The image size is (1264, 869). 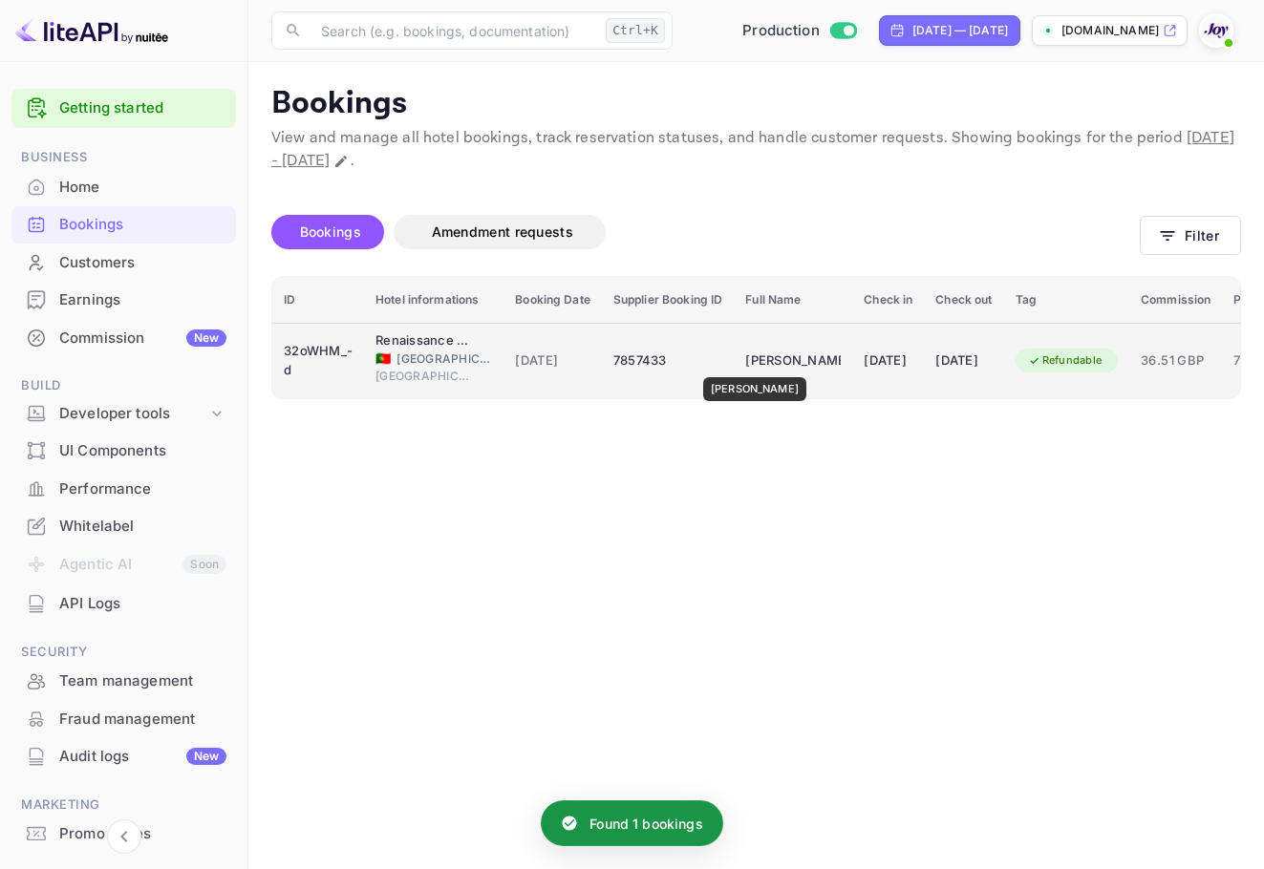 I want to click on span: Portugal, so click(x=383, y=358).